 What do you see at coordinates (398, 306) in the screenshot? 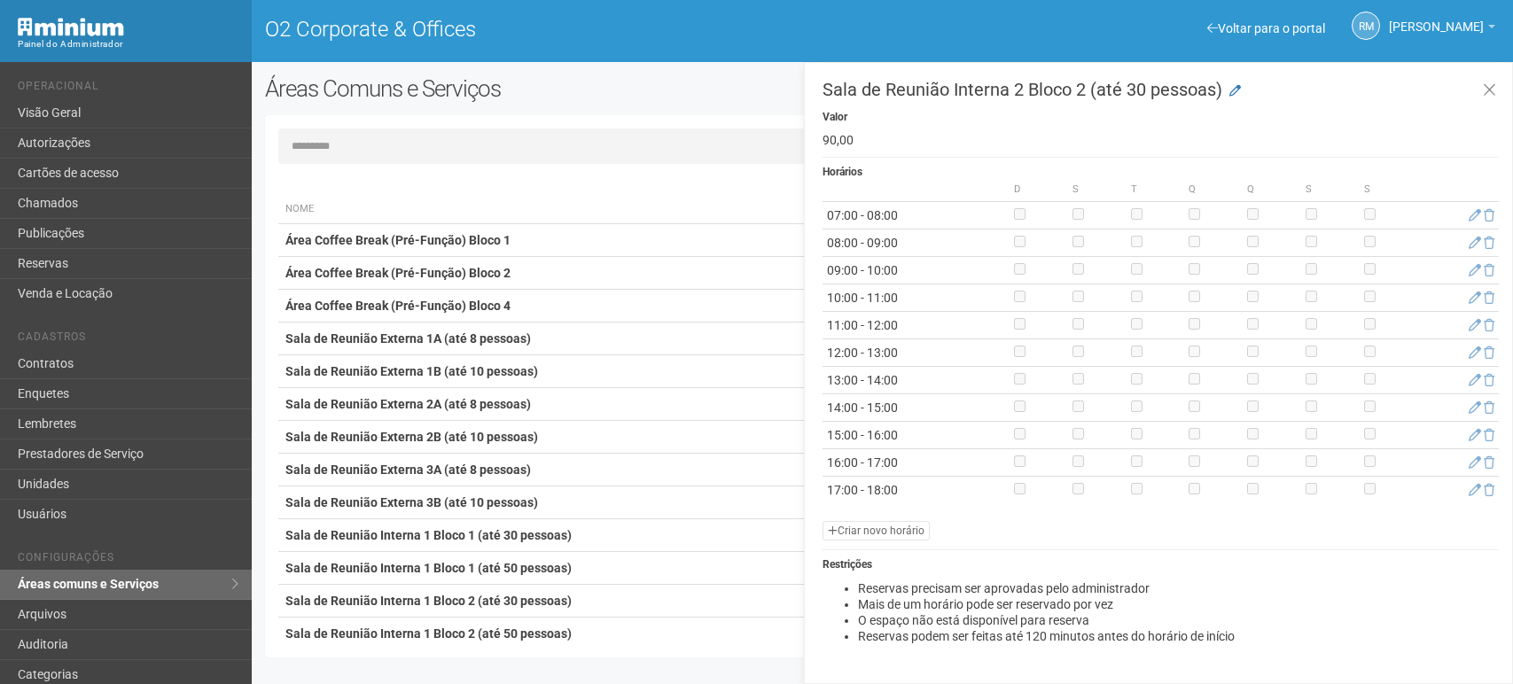
I see `strong: Área Coffee Break (Pré-Função) Bloco 4` at bounding box center [398, 306].